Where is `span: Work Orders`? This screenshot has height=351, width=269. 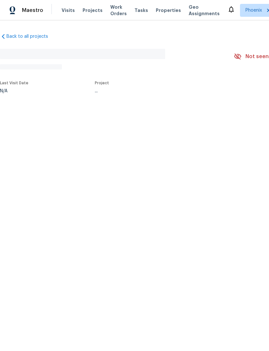
span: Work Orders is located at coordinates (119, 10).